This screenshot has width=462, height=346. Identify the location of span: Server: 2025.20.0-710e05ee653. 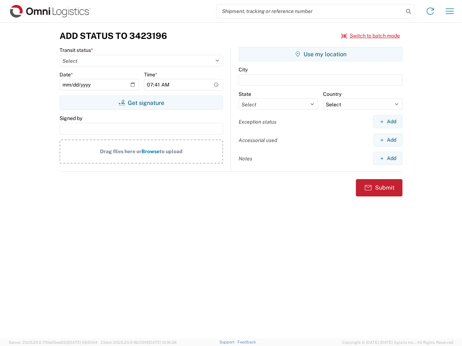
(53, 343).